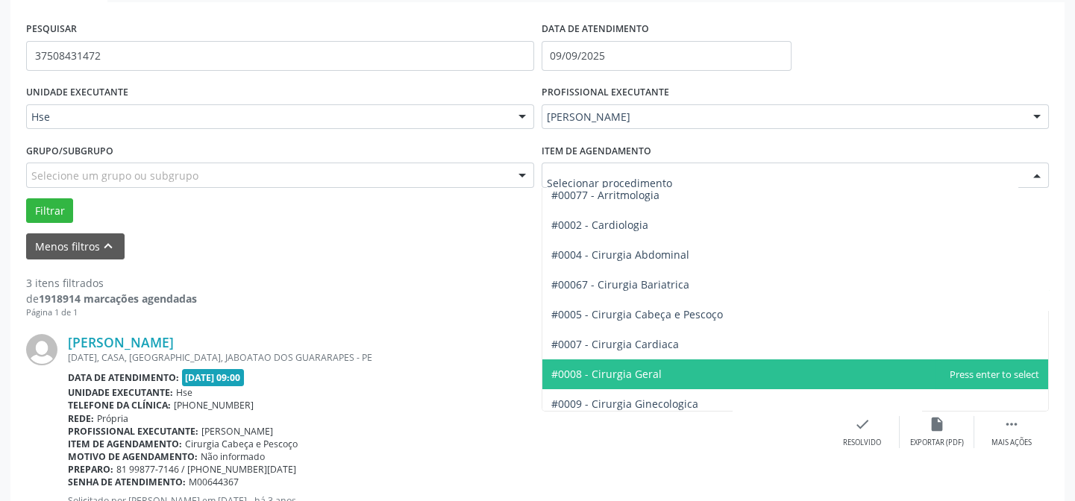 This screenshot has width=1075, height=501. I want to click on b: Rede:, so click(81, 418).